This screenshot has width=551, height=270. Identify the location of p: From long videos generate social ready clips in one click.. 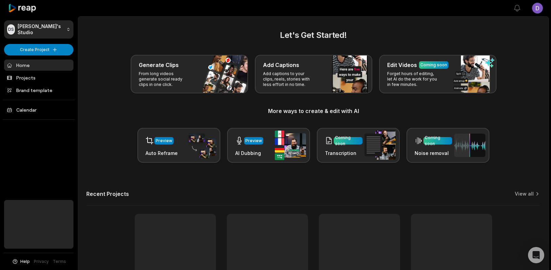
(165, 79).